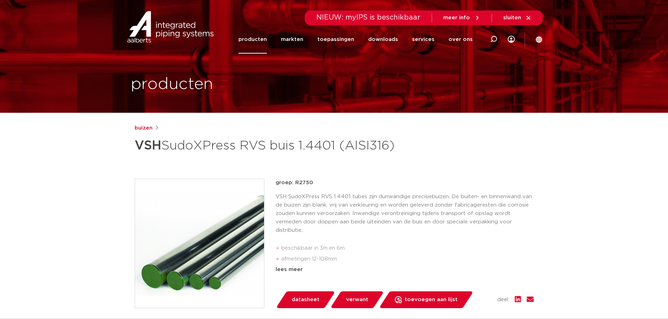 The width and height of the screenshot is (668, 319). Describe the element at coordinates (407, 249) in the screenshot. I see `li: beschikbaar in 3m en 6m` at that location.